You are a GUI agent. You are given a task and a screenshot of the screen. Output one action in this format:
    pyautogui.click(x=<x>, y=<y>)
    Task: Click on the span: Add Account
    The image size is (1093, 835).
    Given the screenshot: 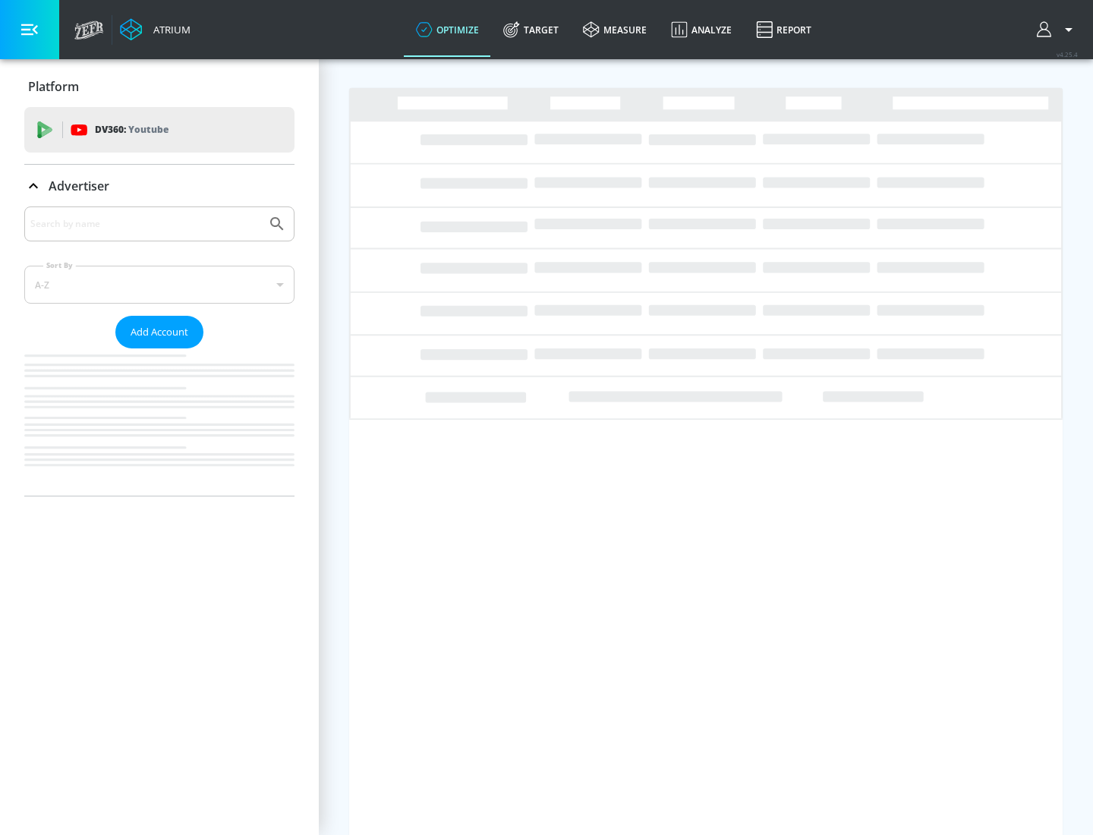 What is the action you would take?
    pyautogui.click(x=159, y=332)
    